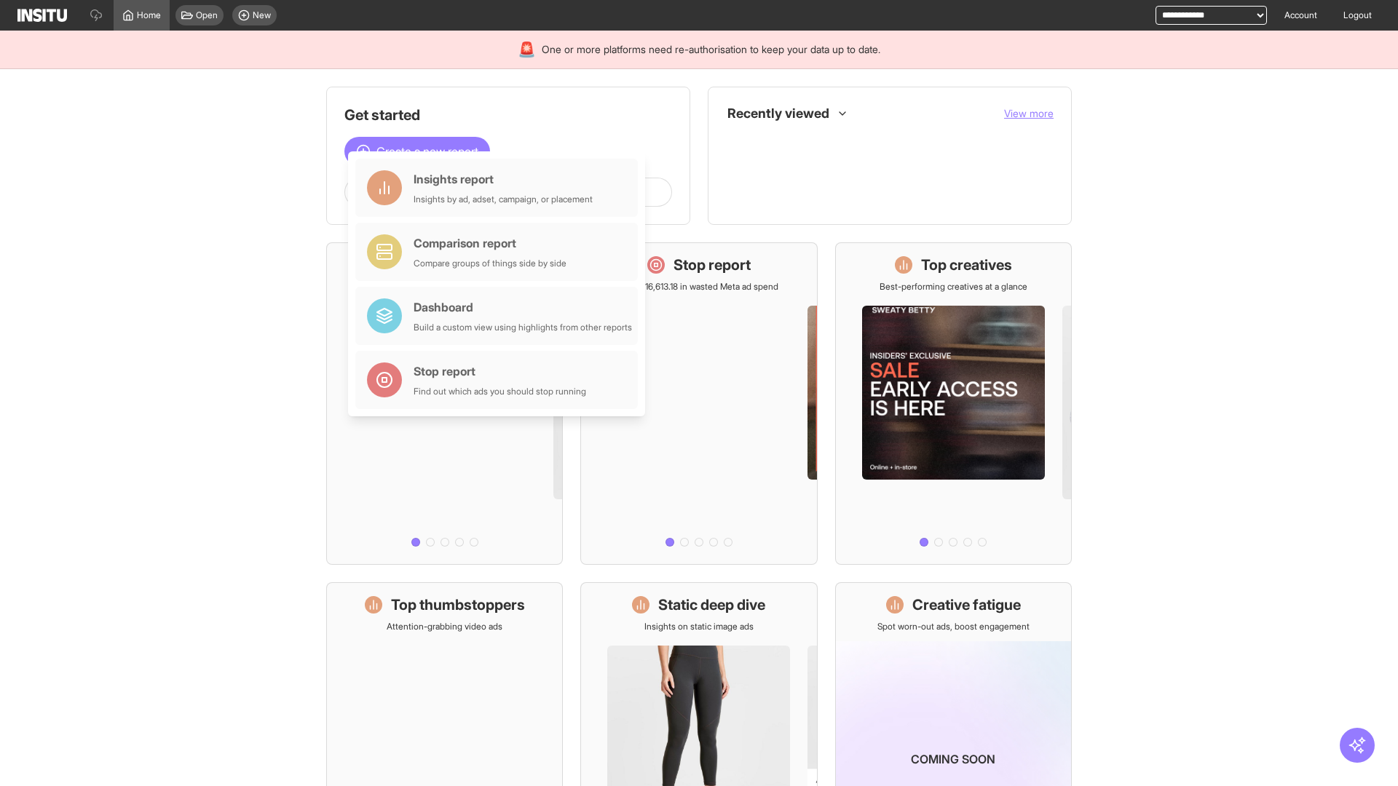  I want to click on h1: Top thumbstoppers, so click(458, 605).